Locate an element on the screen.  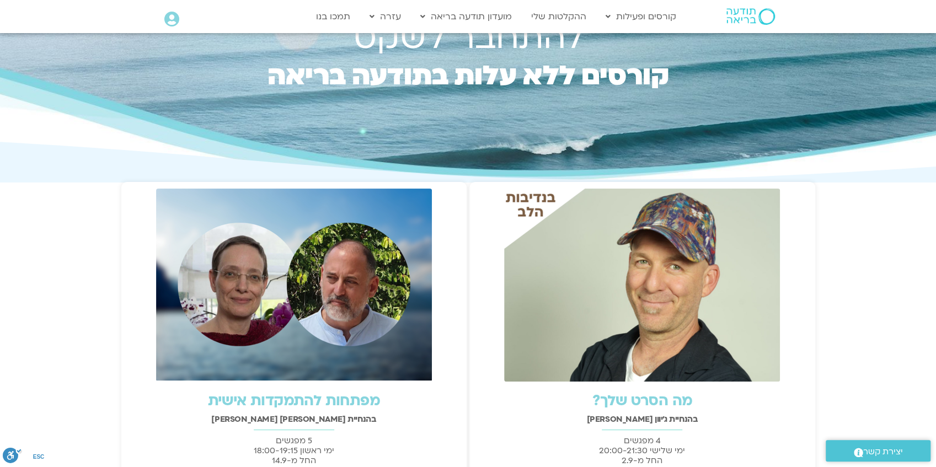
img: תודעה בריאה is located at coordinates (751, 17).